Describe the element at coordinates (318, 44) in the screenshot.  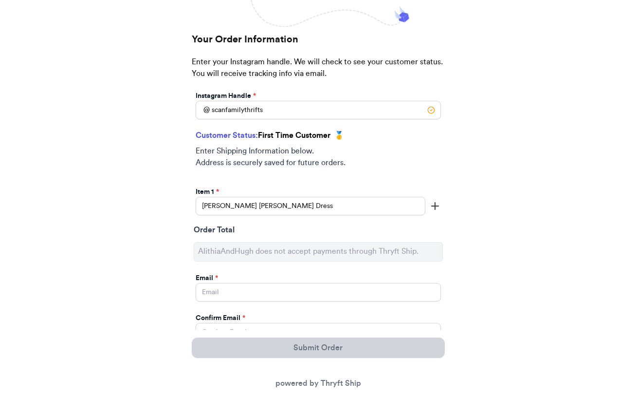
I see `h2: Your Order Information` at that location.